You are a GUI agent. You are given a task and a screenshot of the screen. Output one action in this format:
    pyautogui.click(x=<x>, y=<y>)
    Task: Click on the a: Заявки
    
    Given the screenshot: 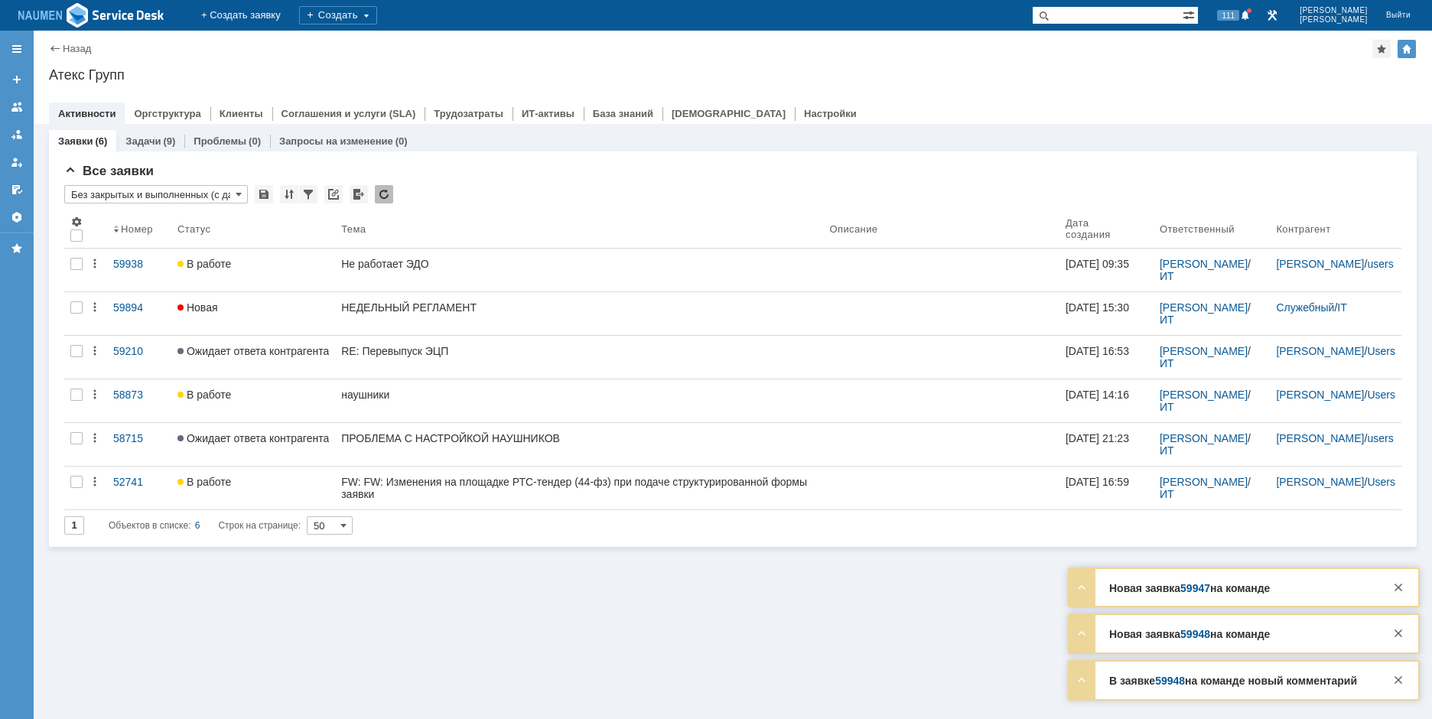 What is the action you would take?
    pyautogui.click(x=75, y=141)
    